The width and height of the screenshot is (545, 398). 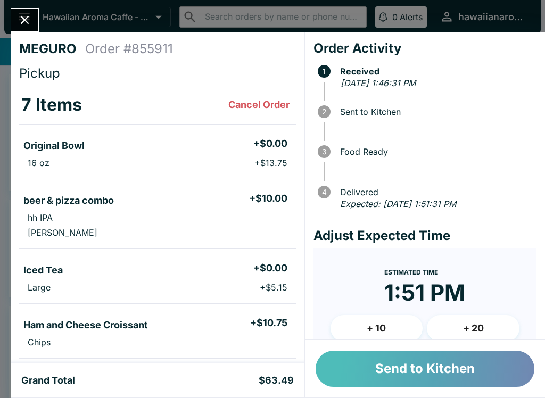 What do you see at coordinates (69, 200) in the screenshot?
I see `h5: beer & pizza combo` at bounding box center [69, 200].